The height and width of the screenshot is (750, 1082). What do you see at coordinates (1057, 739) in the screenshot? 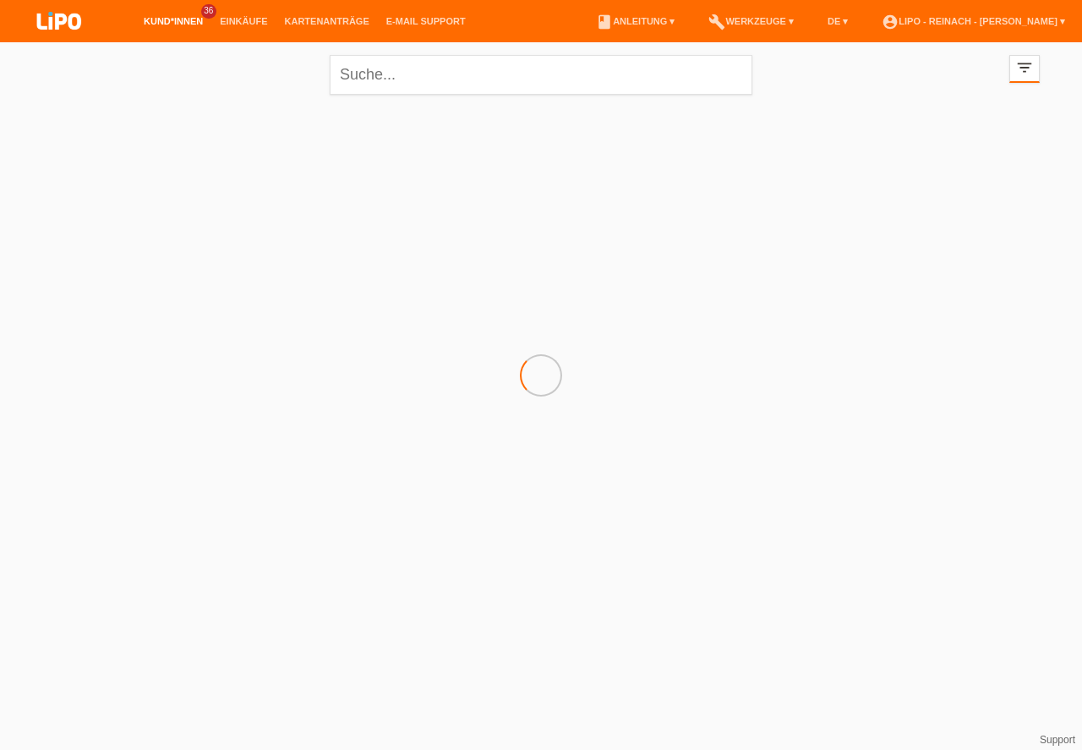
I see `a: Support` at bounding box center [1057, 739].